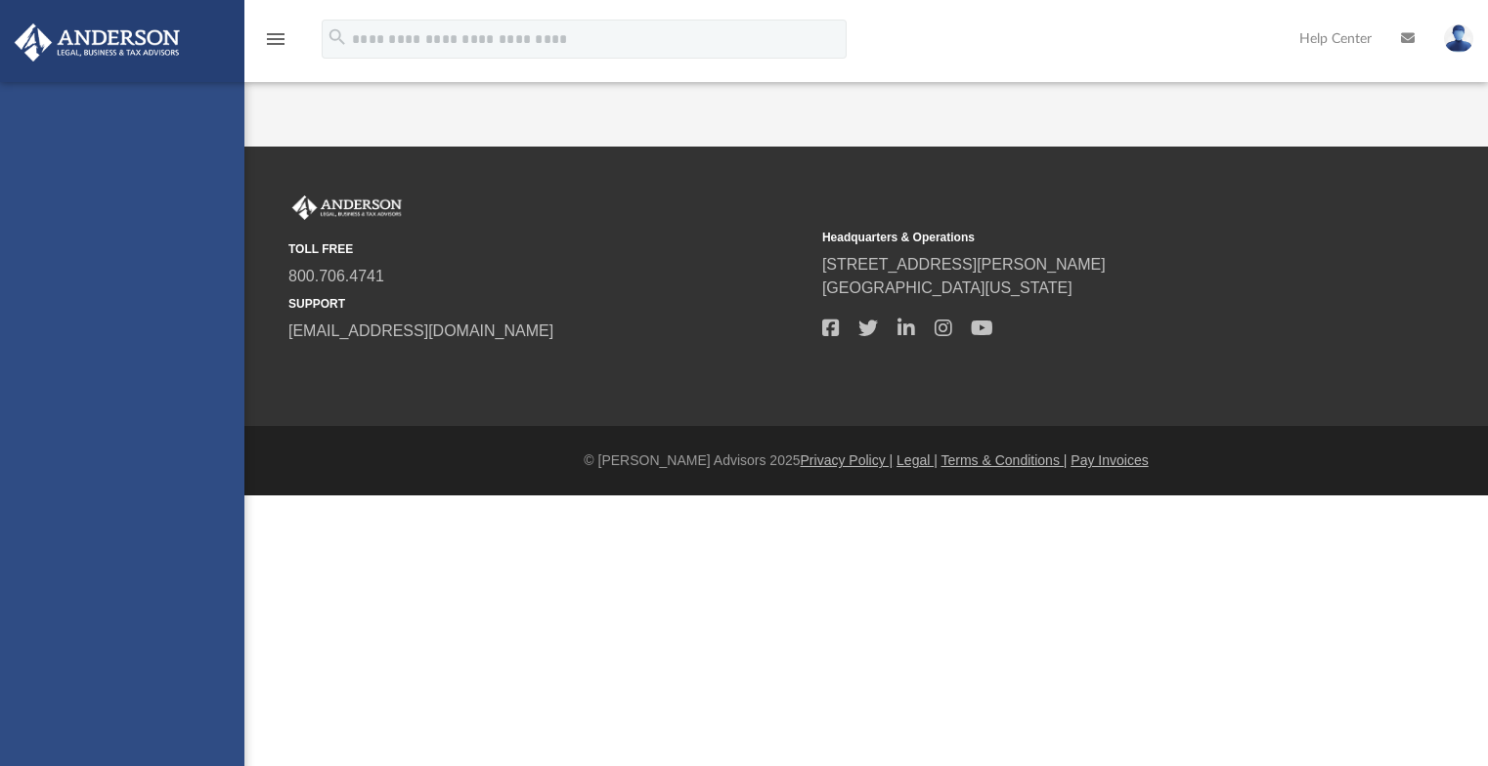 The image size is (1488, 766). What do you see at coordinates (276, 44) in the screenshot?
I see `a: menu` at bounding box center [276, 44].